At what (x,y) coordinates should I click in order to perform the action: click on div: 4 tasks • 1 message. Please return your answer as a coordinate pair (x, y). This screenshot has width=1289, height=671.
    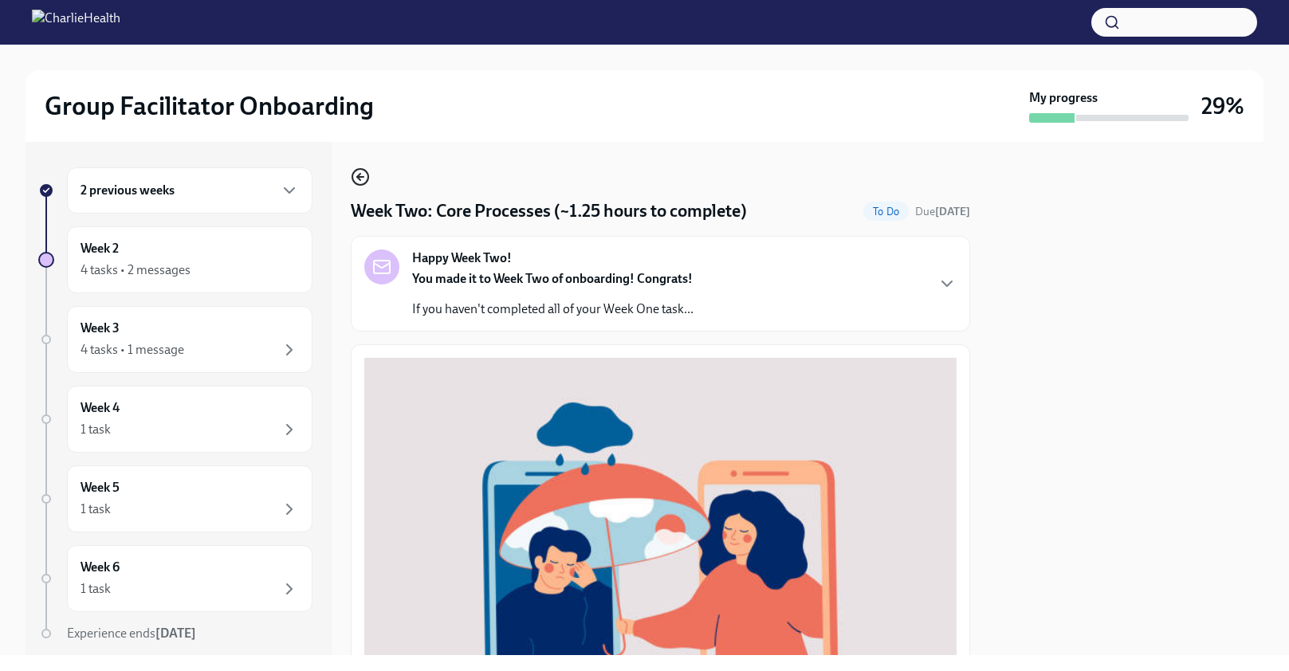
    Looking at the image, I should click on (132, 350).